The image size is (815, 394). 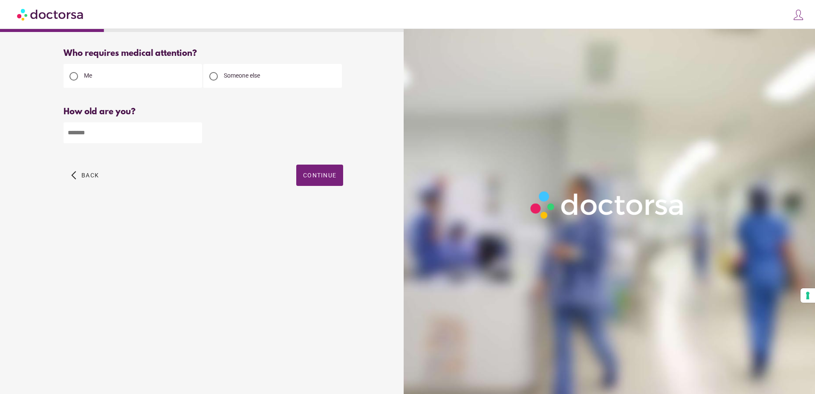 What do you see at coordinates (799, 15) in the screenshot?
I see `img: icons8-customer-100.png` at bounding box center [799, 15].